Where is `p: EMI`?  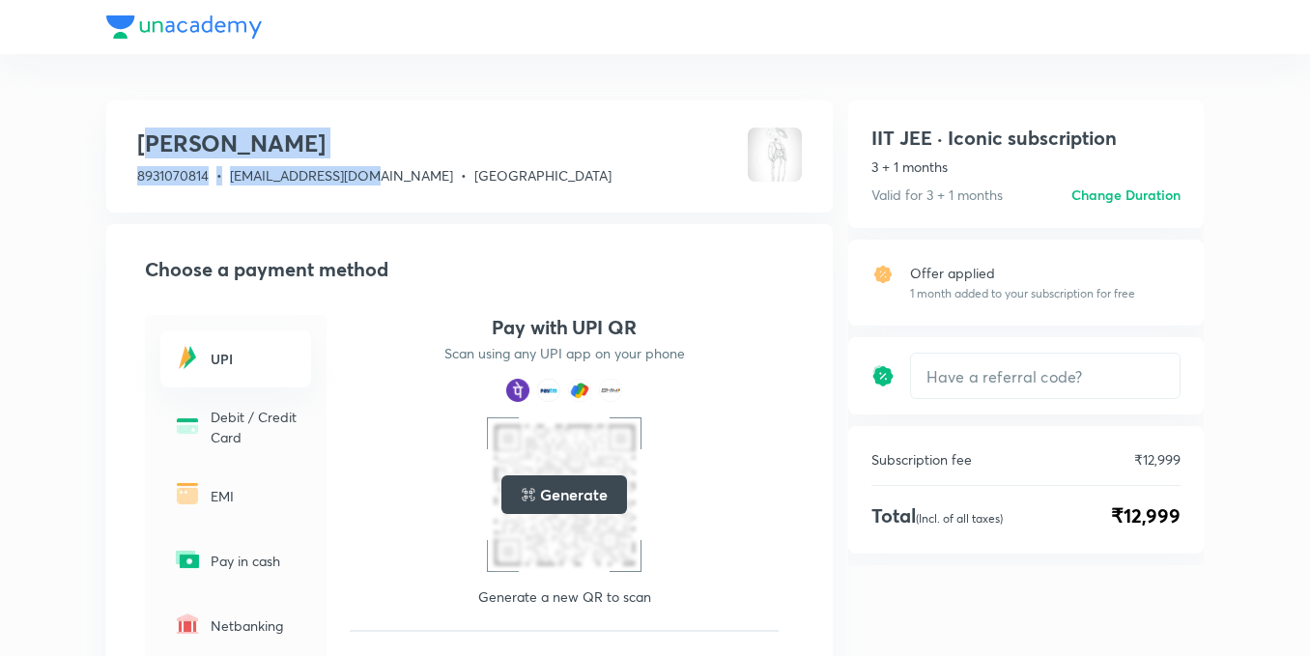 p: EMI is located at coordinates (255, 496).